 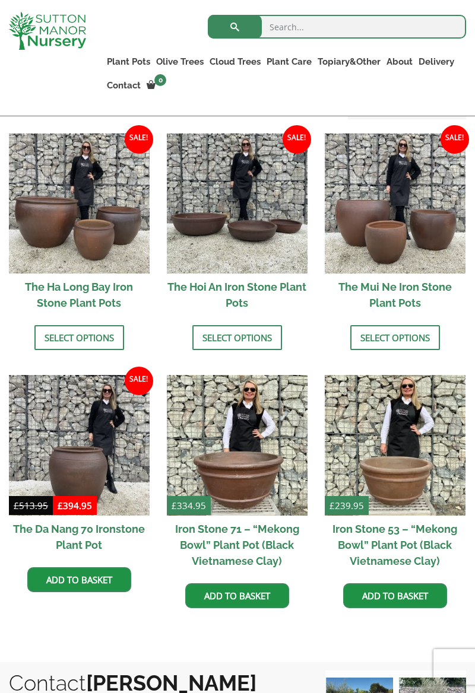 I want to click on a: Sale! The Mui Ne Iron Stone Plant Pots, so click(x=395, y=225).